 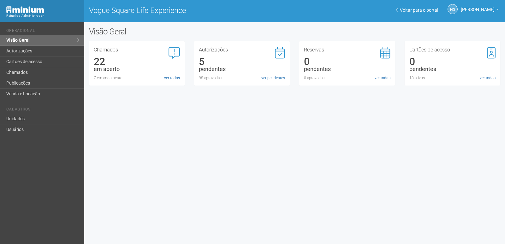 What do you see at coordinates (43, 16) in the screenshot?
I see `div: Painel do Administrador` at bounding box center [43, 16].